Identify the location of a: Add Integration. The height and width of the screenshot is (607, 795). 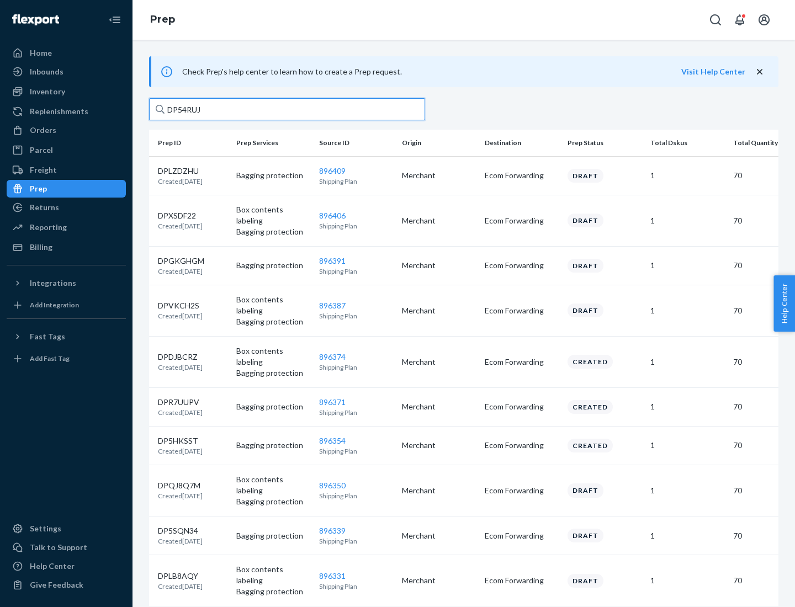
(66, 305).